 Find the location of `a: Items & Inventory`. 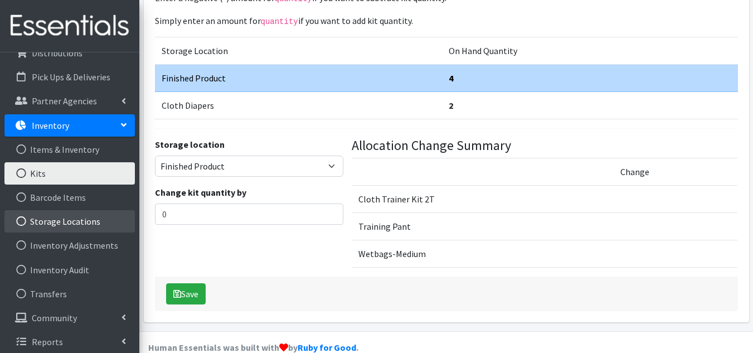

a: Items & Inventory is located at coordinates (70, 149).